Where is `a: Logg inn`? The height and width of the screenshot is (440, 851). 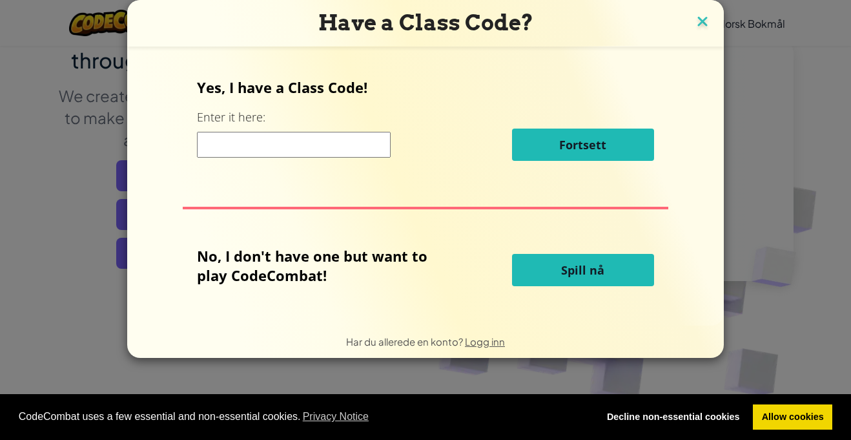 a: Logg inn is located at coordinates (485, 341).